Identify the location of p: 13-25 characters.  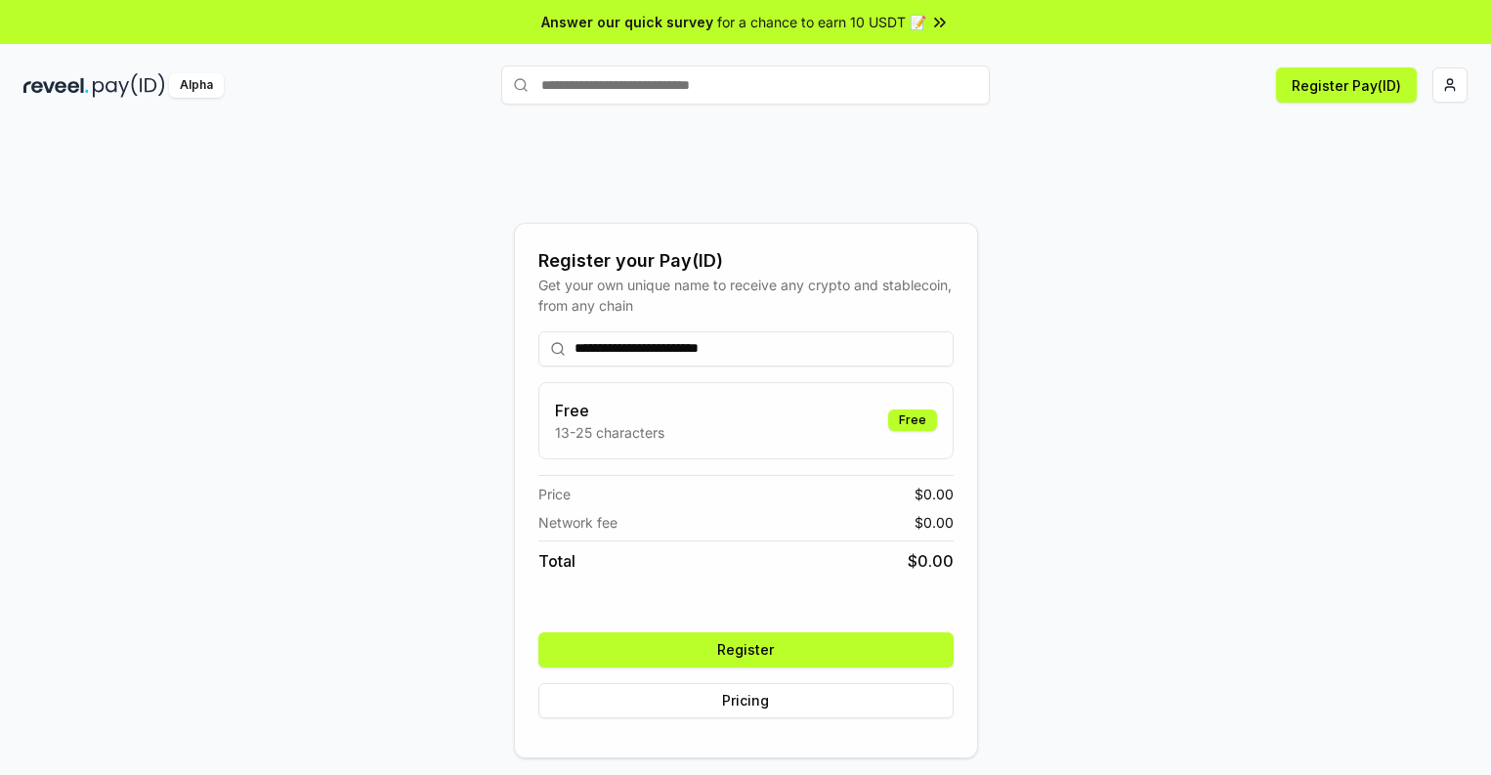
(610, 432).